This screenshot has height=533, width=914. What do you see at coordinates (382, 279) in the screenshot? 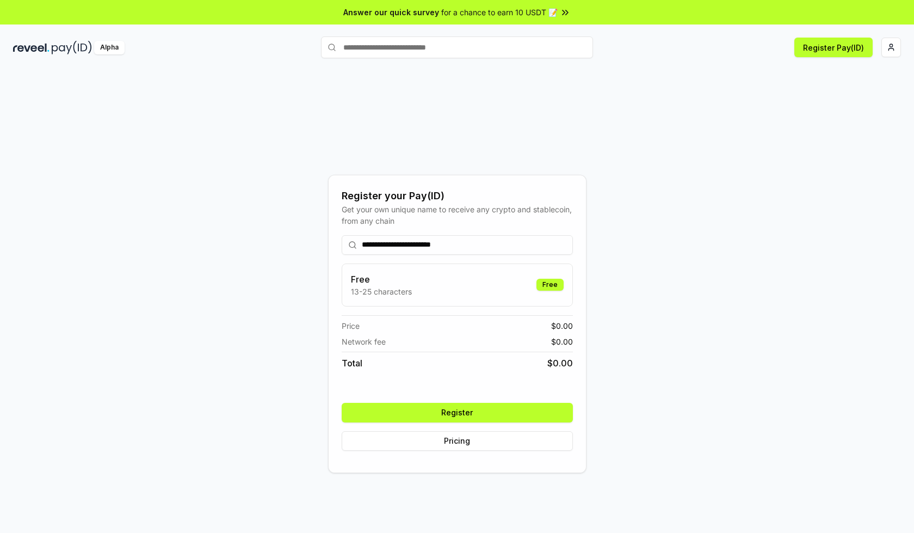
I see `h3: Free` at bounding box center [382, 279].